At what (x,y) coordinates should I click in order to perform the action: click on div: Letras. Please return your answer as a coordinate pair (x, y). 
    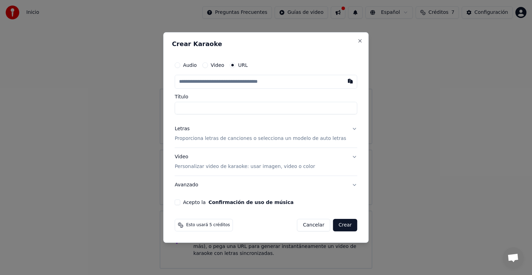
    Looking at the image, I should click on (182, 129).